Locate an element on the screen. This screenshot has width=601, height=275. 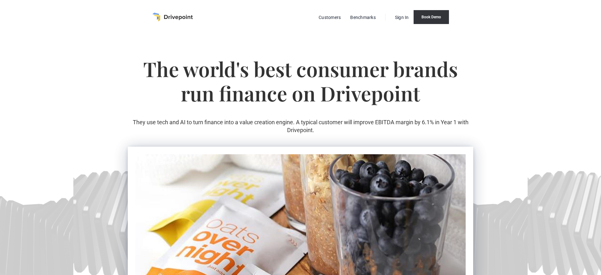
a: Benchmarks is located at coordinates (363, 17).